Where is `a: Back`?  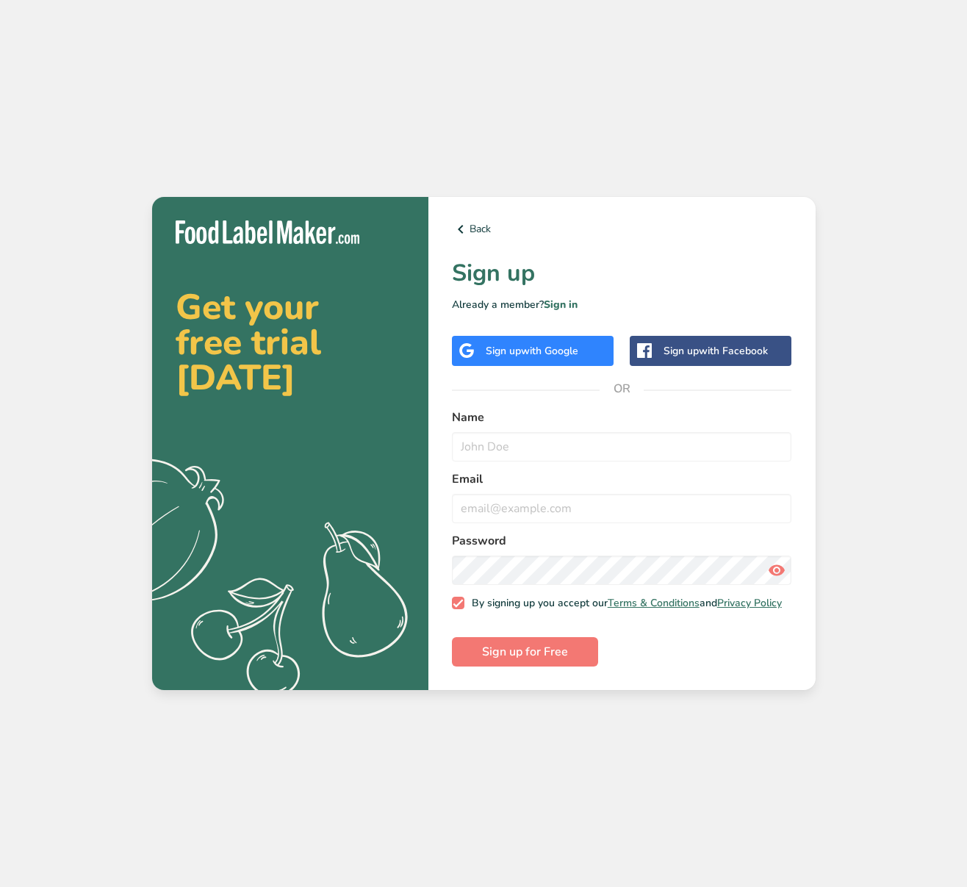
a: Back is located at coordinates (621, 229).